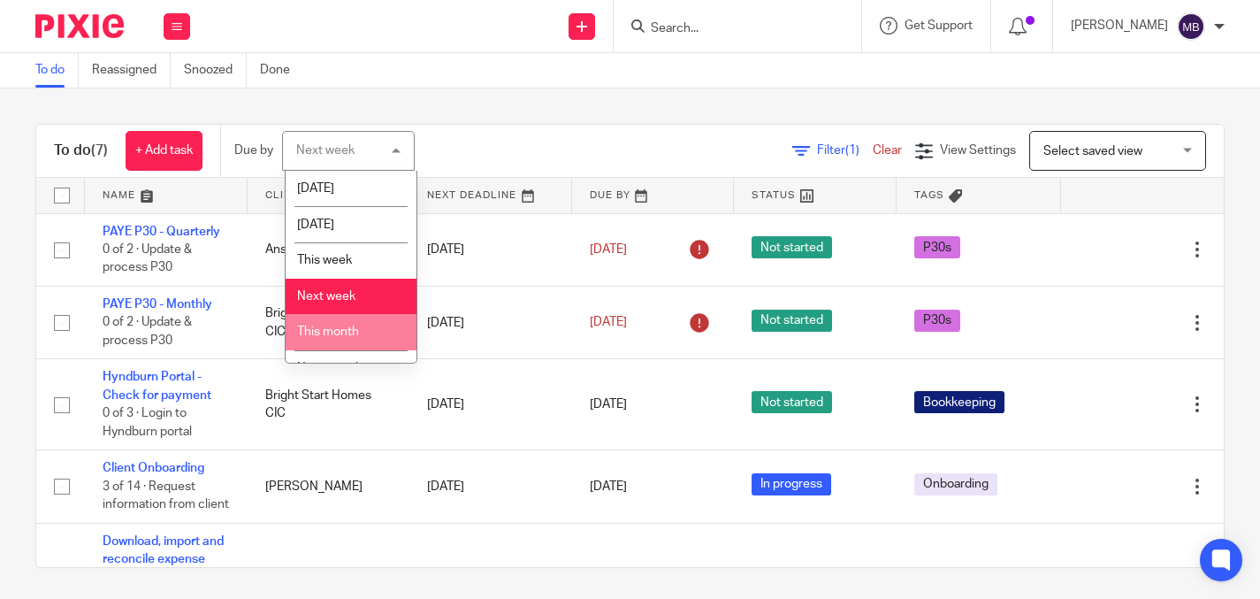  I want to click on a: Hyndburn Portal - Check for payment, so click(157, 386).